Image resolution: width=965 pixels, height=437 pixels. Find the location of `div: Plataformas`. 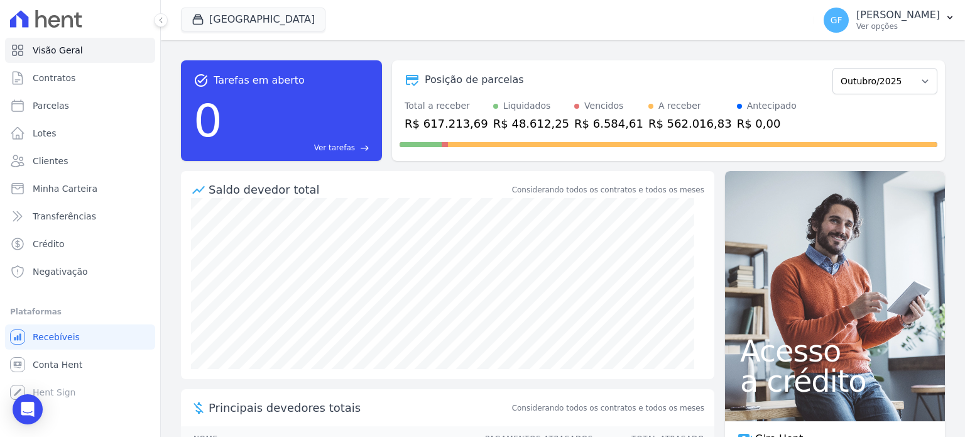

div: Plataformas is located at coordinates (80, 312).